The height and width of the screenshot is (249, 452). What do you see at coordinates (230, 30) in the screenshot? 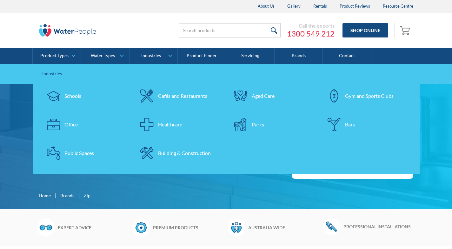
I see `input: Search products` at bounding box center [230, 30].